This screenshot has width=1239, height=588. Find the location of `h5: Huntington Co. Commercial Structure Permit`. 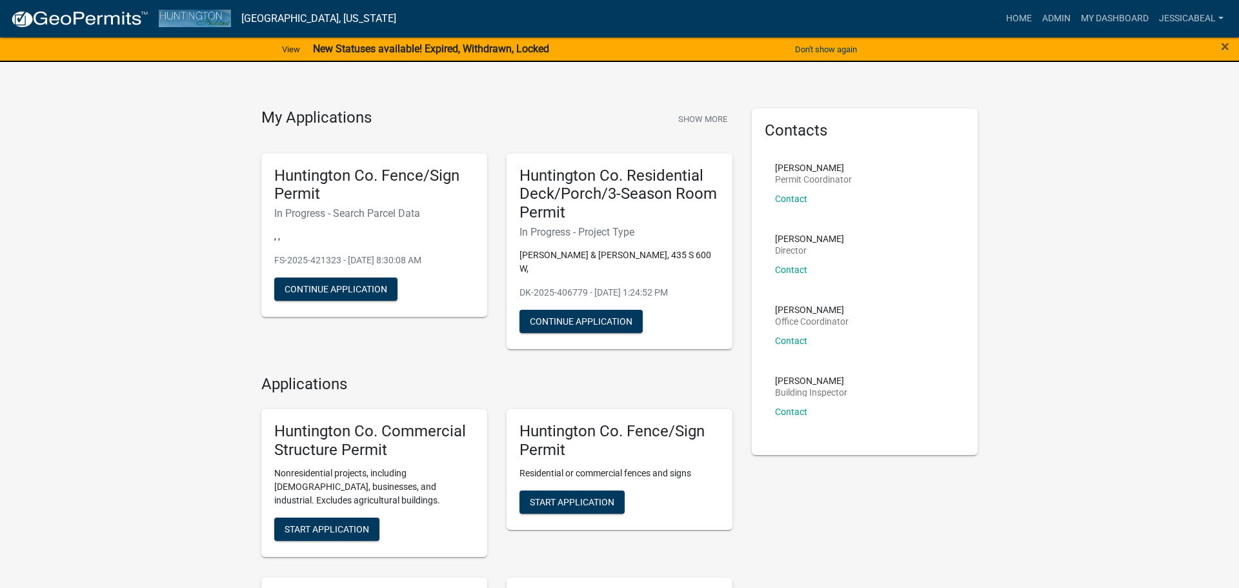

h5: Huntington Co. Commercial Structure Permit is located at coordinates (374, 441).